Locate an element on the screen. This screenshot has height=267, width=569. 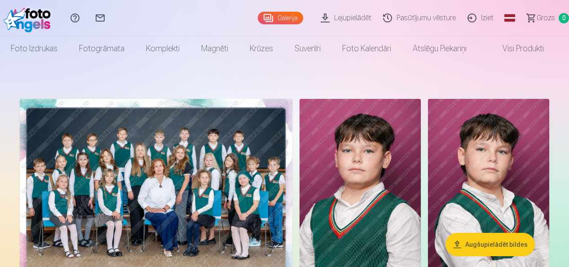
a: Galerija is located at coordinates (280, 18).